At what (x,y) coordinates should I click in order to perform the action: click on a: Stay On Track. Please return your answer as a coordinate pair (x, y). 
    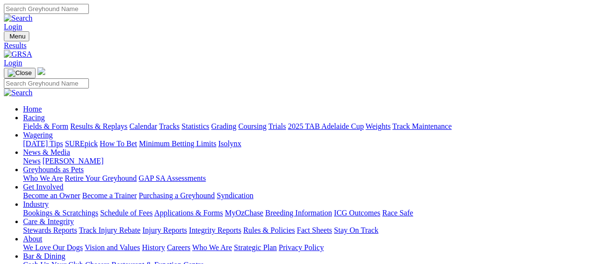
    Looking at the image, I should click on (356, 230).